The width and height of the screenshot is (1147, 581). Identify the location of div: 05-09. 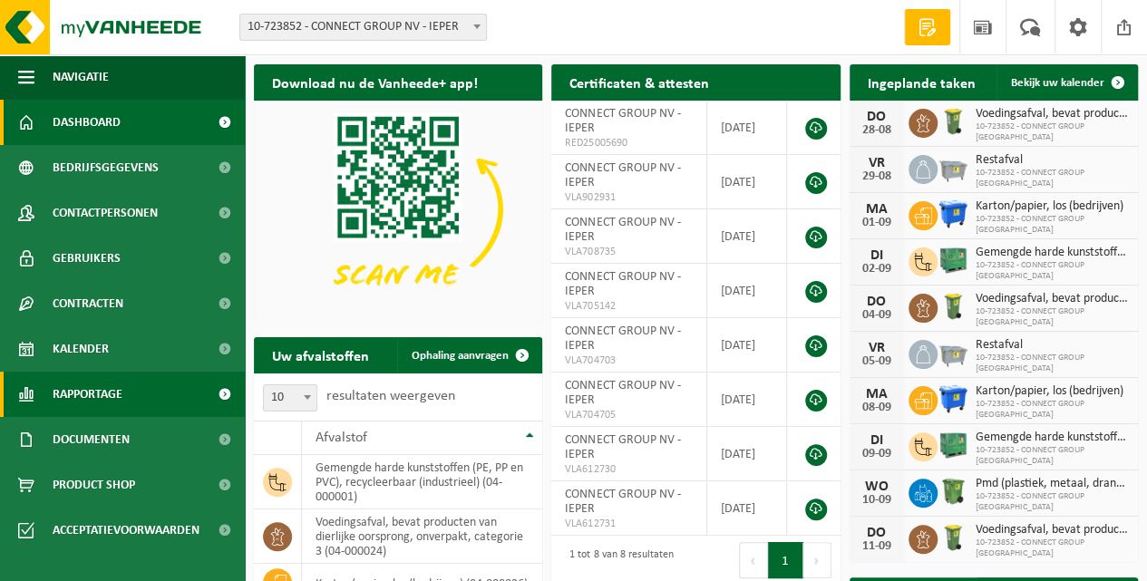
(877, 362).